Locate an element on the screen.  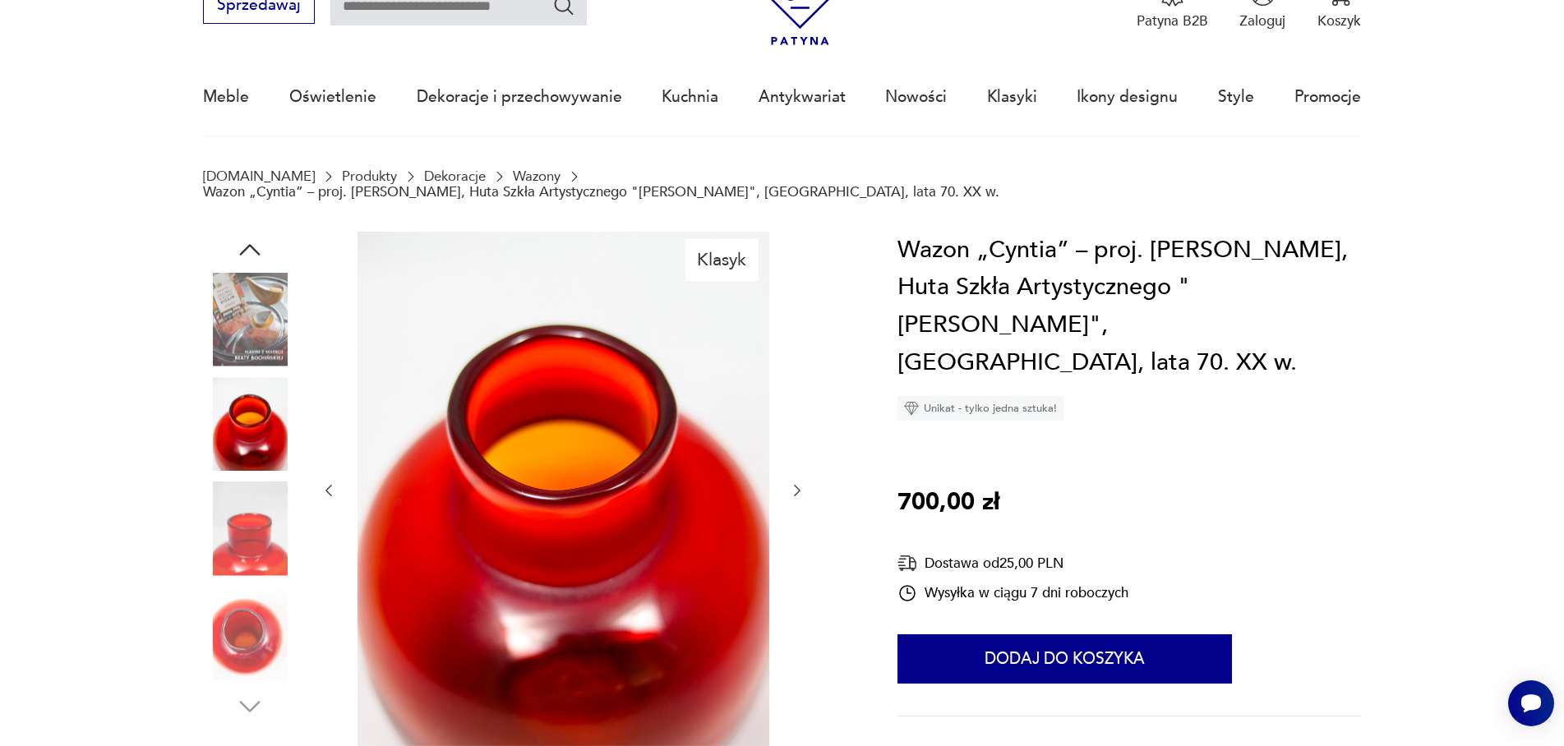
a: Meble is located at coordinates (226, 97).